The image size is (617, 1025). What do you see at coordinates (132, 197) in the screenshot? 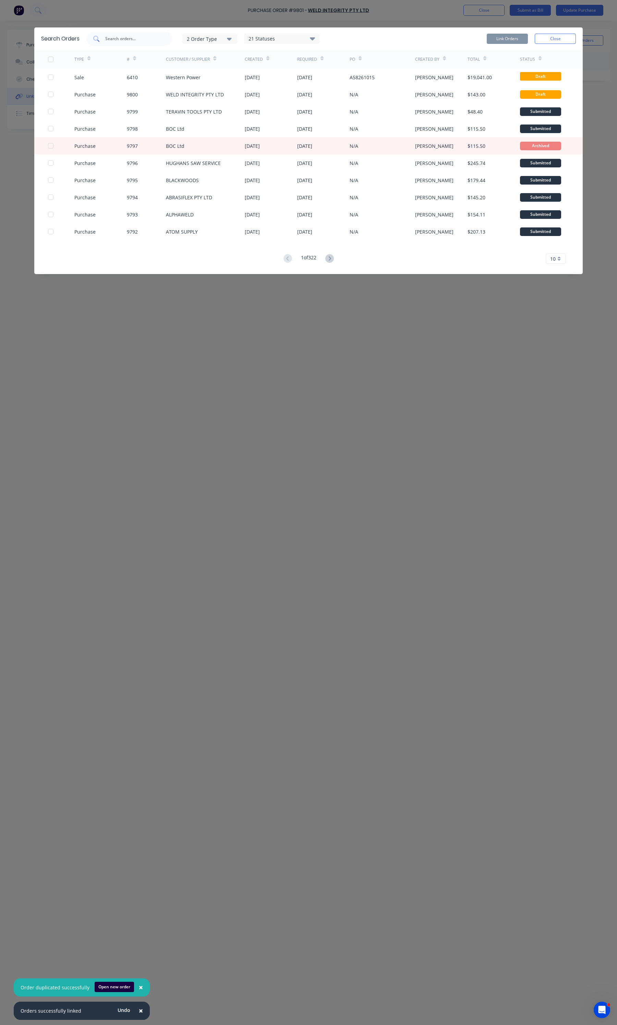
I see `div: 9794` at bounding box center [132, 197].